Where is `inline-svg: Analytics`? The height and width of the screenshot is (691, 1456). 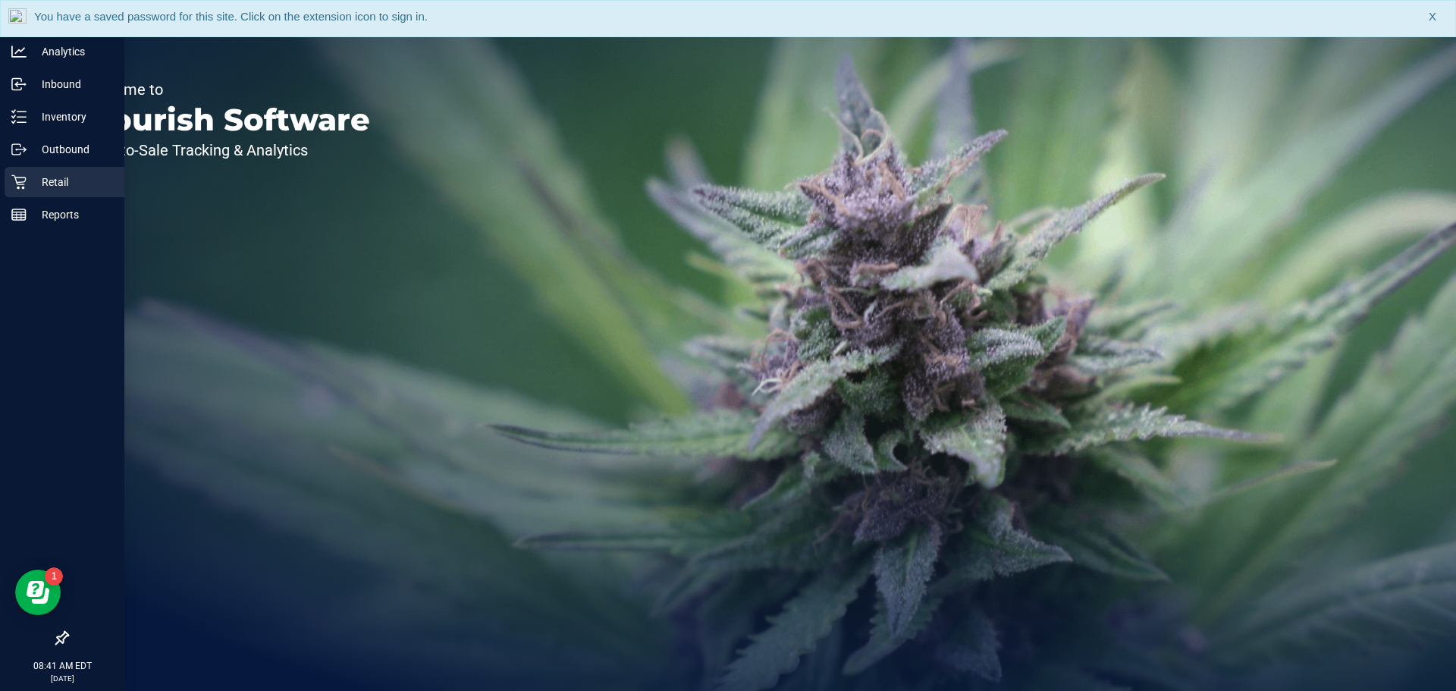 inline-svg: Analytics is located at coordinates (19, 52).